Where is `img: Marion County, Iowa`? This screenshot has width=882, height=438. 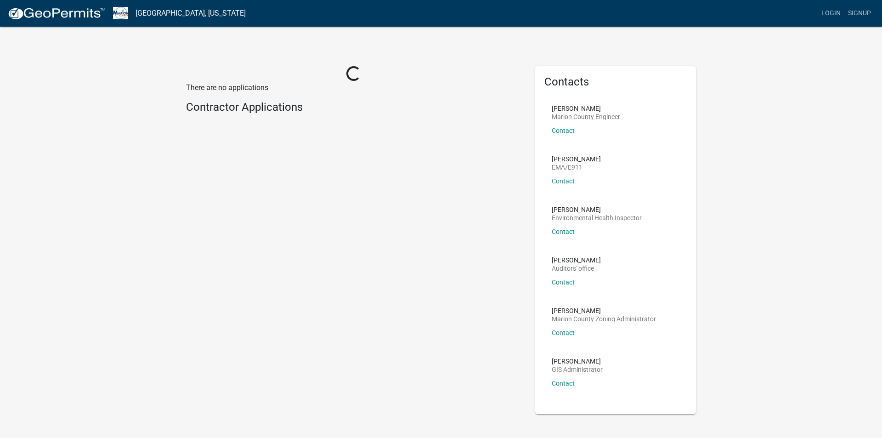
img: Marion County, Iowa is located at coordinates (120, 13).